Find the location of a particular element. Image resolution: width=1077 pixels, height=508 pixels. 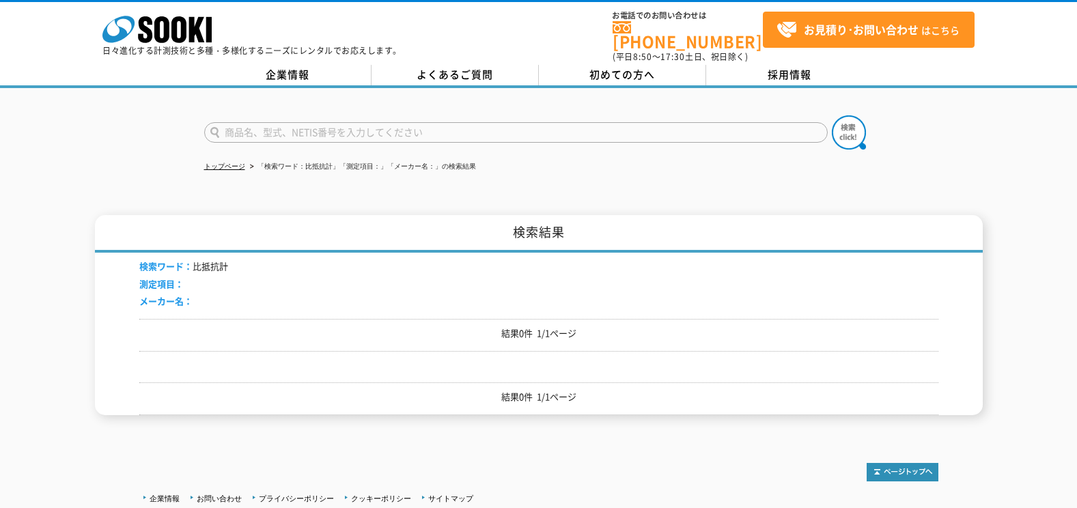

a: よくあるご質問 is located at coordinates (455, 75).